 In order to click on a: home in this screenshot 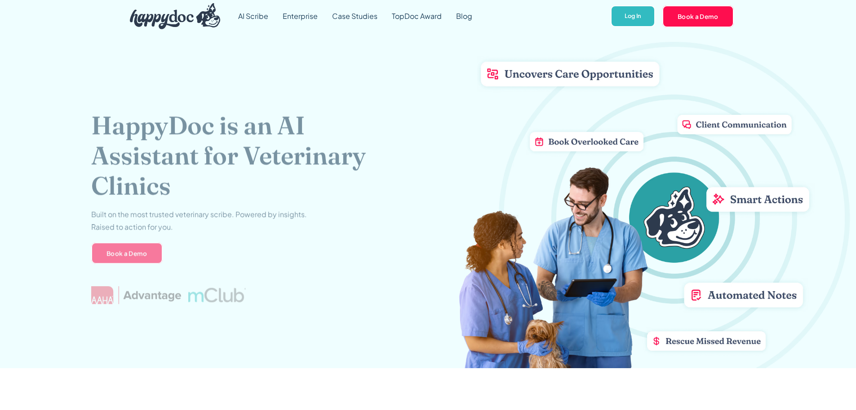, I will do `click(172, 16)`.